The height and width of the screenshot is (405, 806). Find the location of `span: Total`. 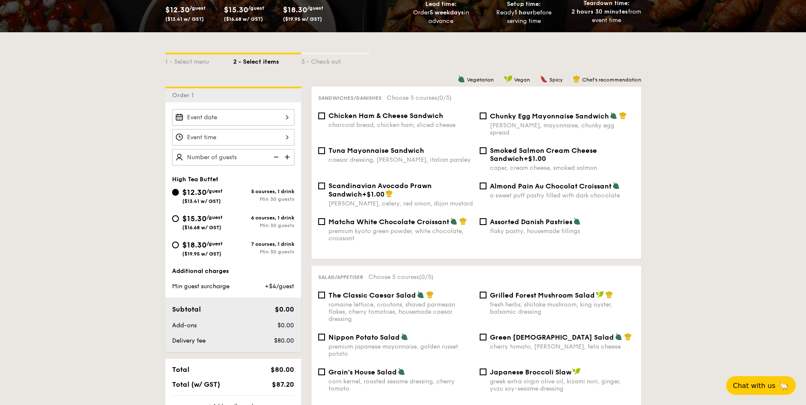

span: Total is located at coordinates (181, 370).